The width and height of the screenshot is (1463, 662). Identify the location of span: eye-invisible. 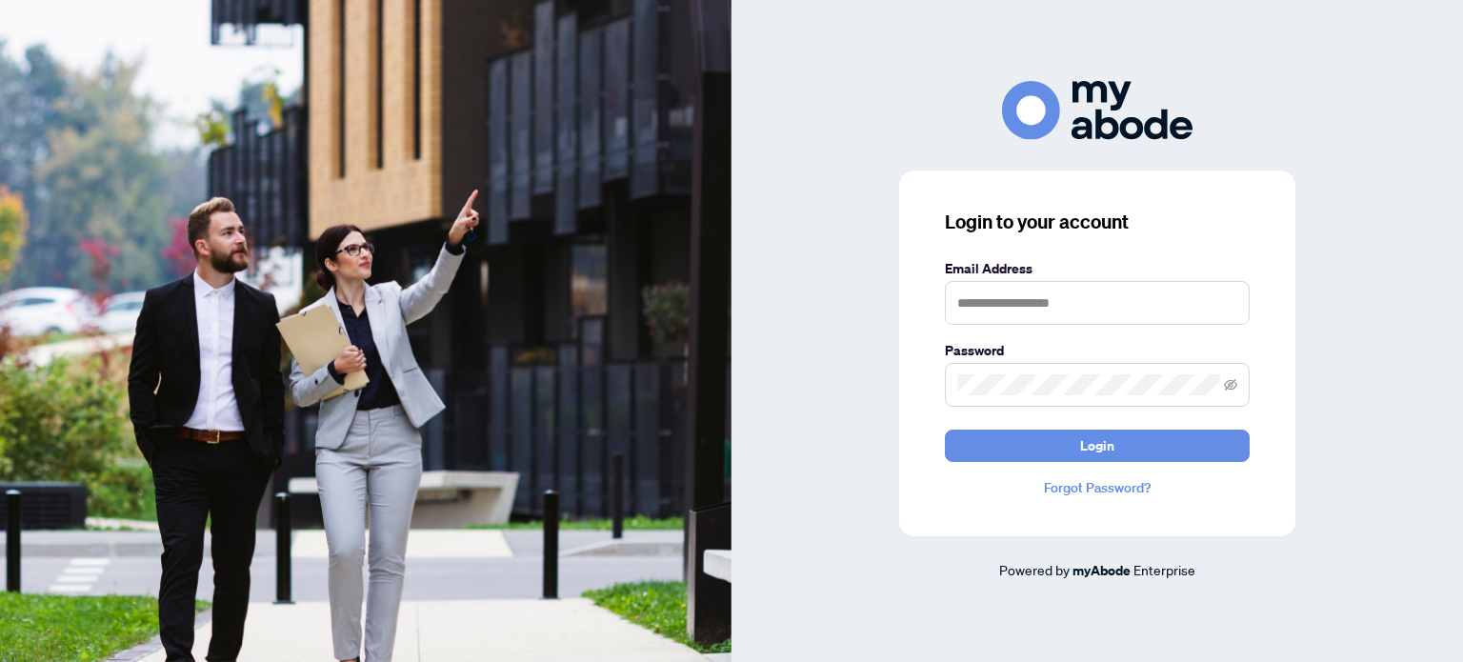
(1230, 385).